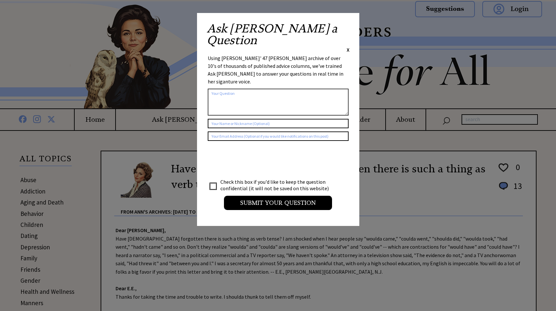  What do you see at coordinates (278, 185) in the screenshot?
I see `td: Check this box if you'd like to keep the question confidential (it will not be saved on this webs...` at bounding box center [278, 185].